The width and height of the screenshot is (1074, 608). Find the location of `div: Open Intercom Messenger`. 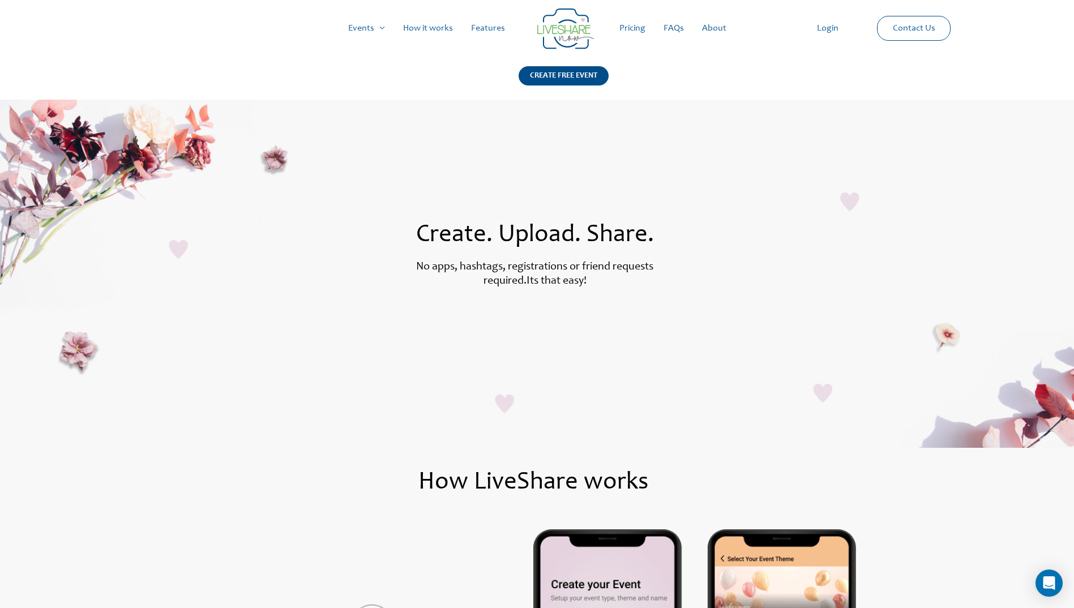

div: Open Intercom Messenger is located at coordinates (1049, 583).